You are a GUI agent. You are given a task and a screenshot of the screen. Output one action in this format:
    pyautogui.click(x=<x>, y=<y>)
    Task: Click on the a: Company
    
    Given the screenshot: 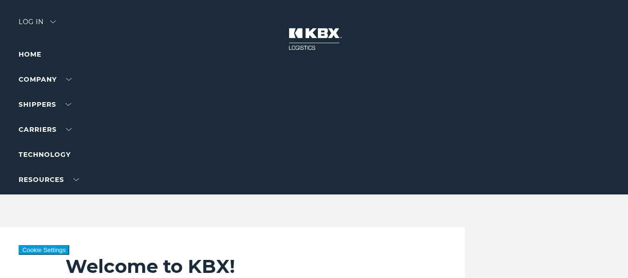 What is the action you would take?
    pyautogui.click(x=45, y=80)
    